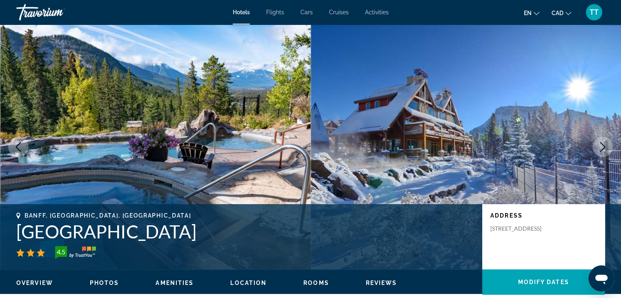 The width and height of the screenshot is (621, 298). What do you see at coordinates (527, 13) in the screenshot?
I see `span: en` at bounding box center [527, 13].